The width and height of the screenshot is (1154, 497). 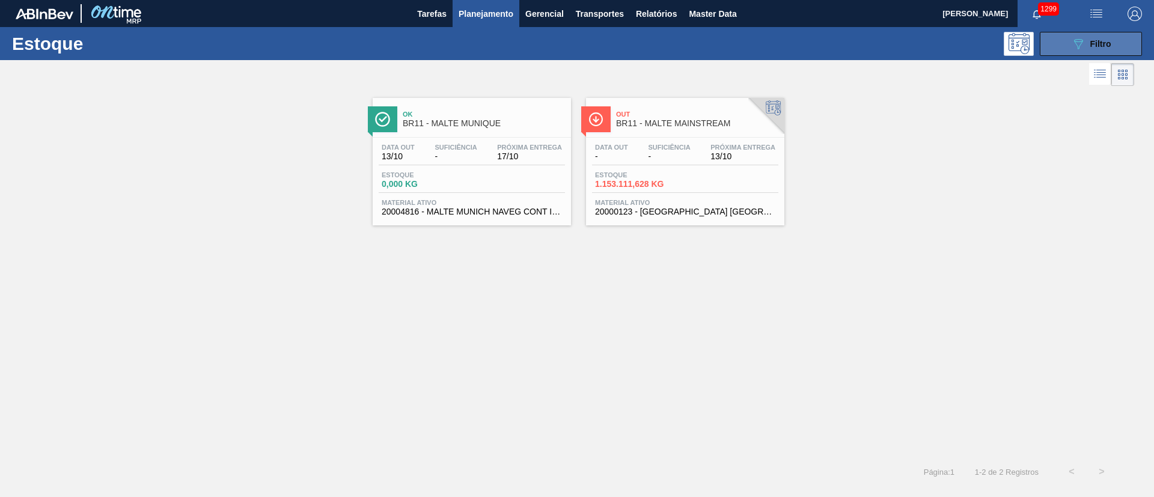 I want to click on span: Relatórios, so click(x=656, y=14).